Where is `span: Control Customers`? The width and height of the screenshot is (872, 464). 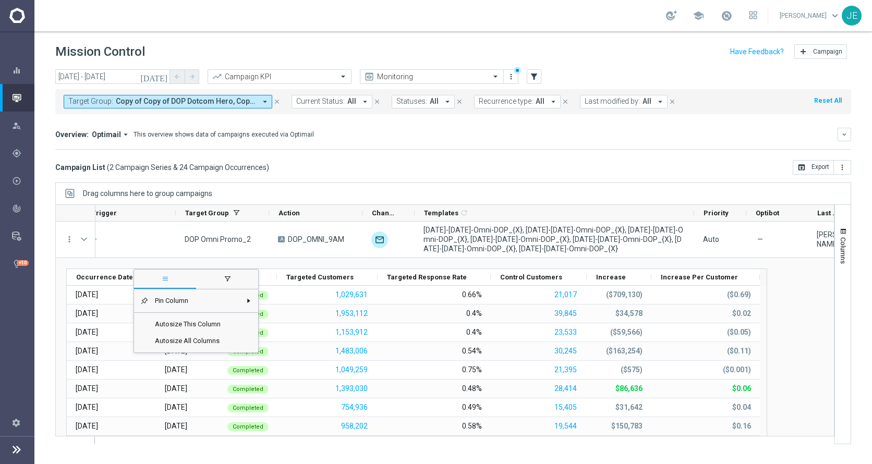
span: Control Customers is located at coordinates (531, 277).